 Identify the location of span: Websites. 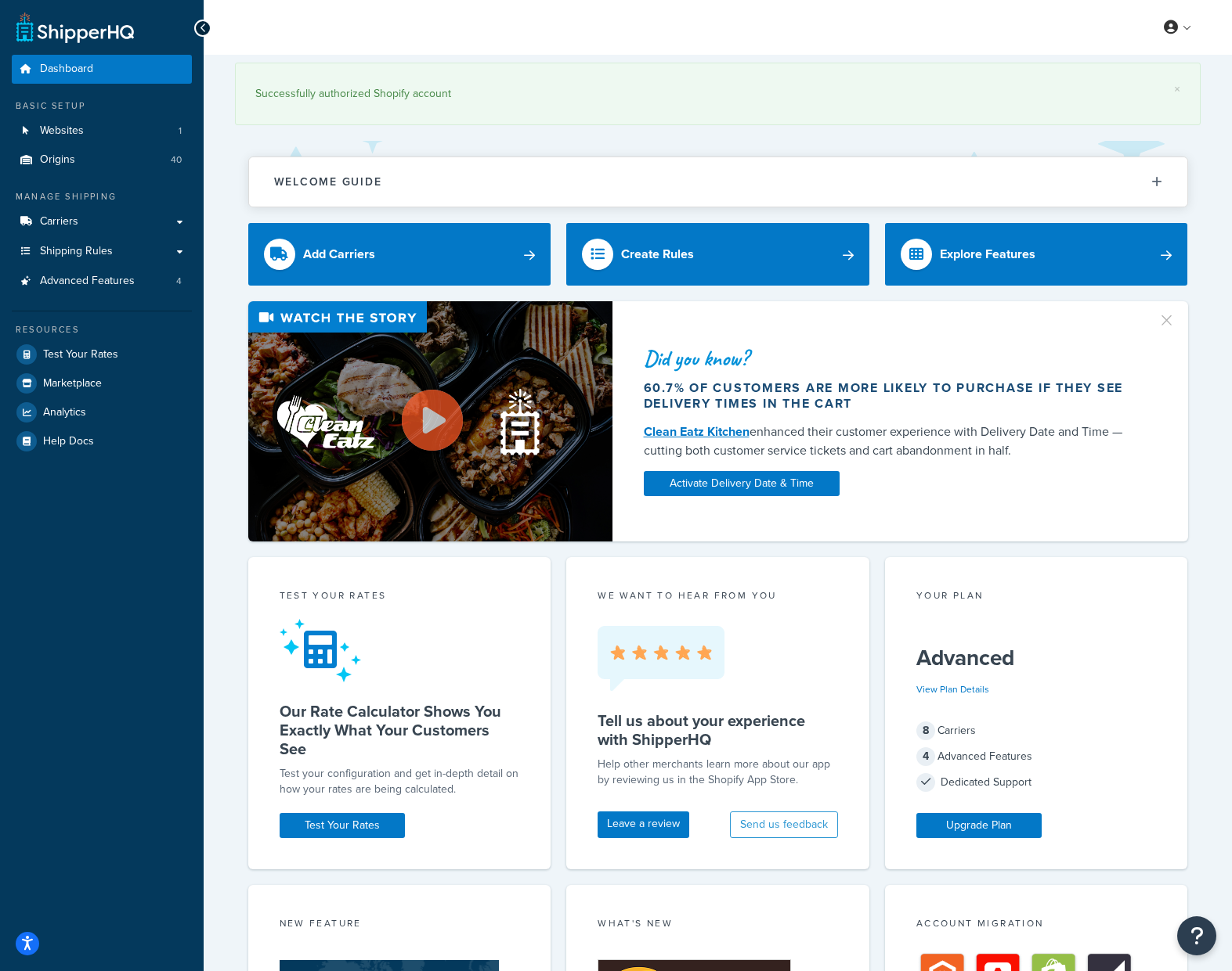
(62, 131).